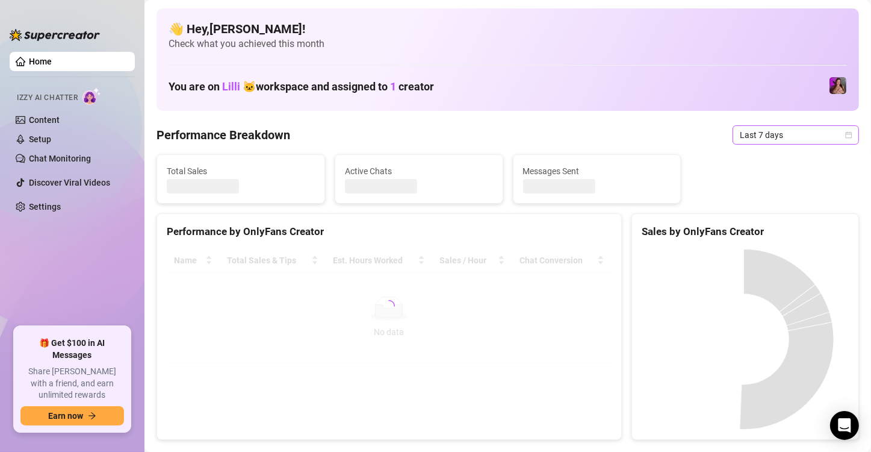  Describe the element at coordinates (92, 416) in the screenshot. I see `span: arrow-right` at that location.